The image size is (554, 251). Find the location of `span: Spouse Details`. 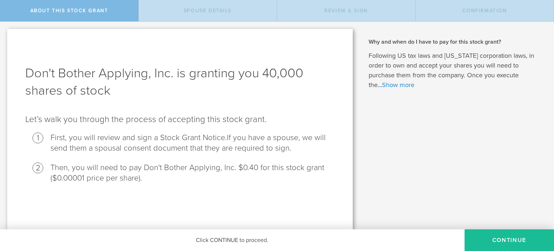

span: Spouse Details is located at coordinates (207, 10).